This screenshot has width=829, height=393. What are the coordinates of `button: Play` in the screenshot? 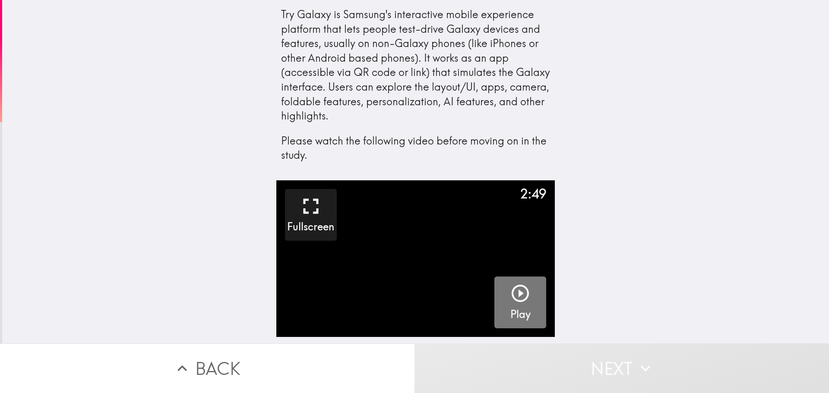 It's located at (520, 303).